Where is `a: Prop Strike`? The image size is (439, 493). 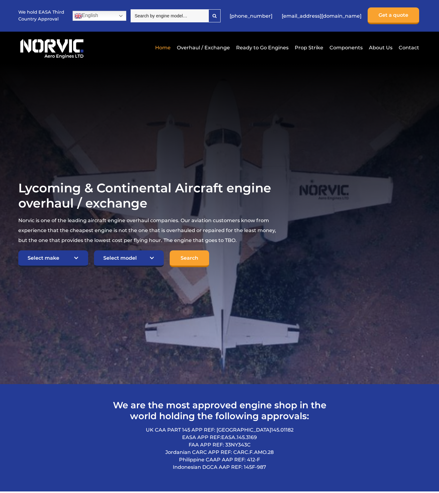
a: Prop Strike is located at coordinates (309, 47).